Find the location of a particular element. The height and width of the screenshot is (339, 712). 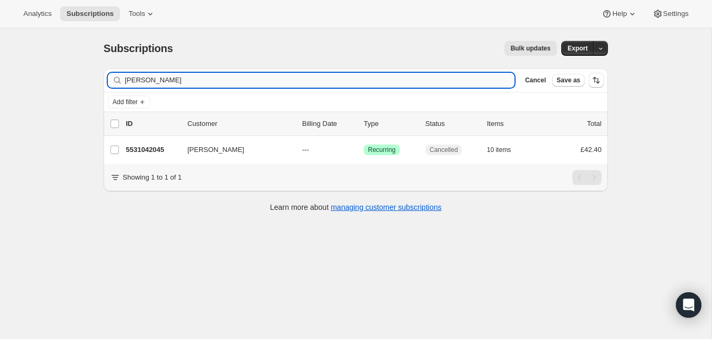

button: Subscriptions is located at coordinates (90, 14).